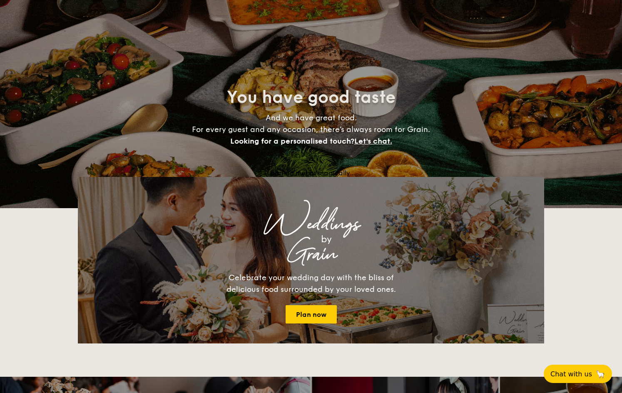 This screenshot has height=393, width=622. I want to click on button: Chat with us🦙, so click(578, 374).